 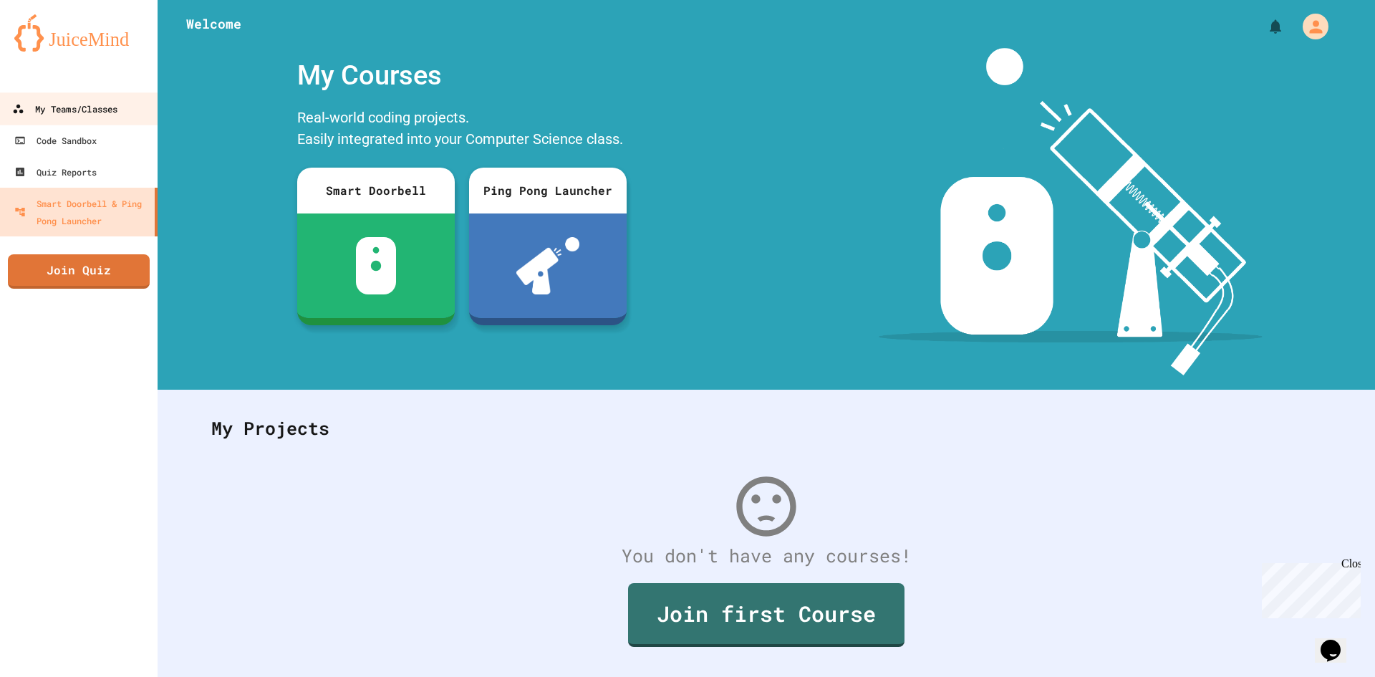 What do you see at coordinates (462, 130) in the screenshot?
I see `div: Real-world coding projects. Easily integrated into your Computer Science class.` at bounding box center [462, 130].